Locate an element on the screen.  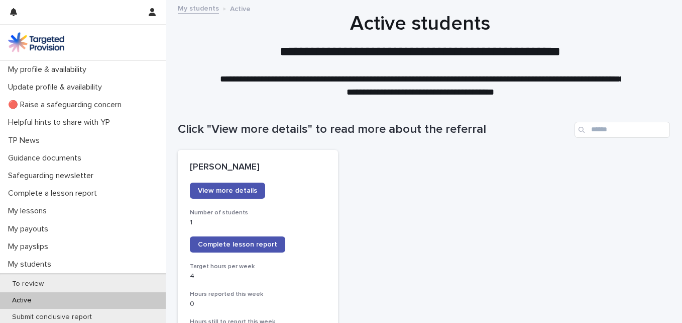
p: 1 is located at coordinates (258, 222).